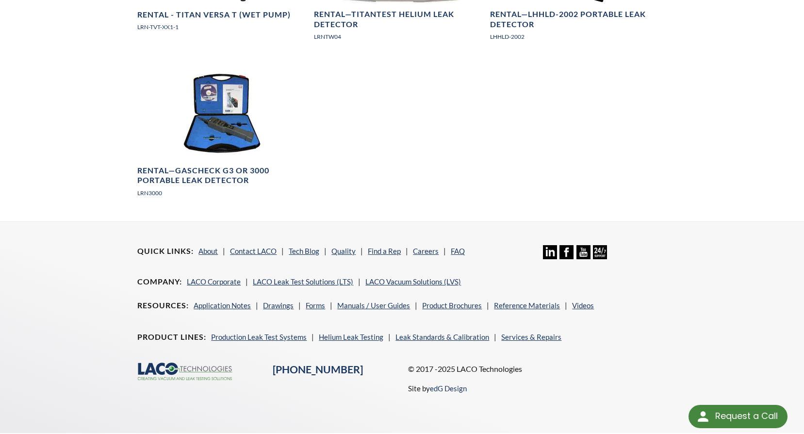  Describe the element at coordinates (527, 305) in the screenshot. I see `a: Reference Materials` at that location.